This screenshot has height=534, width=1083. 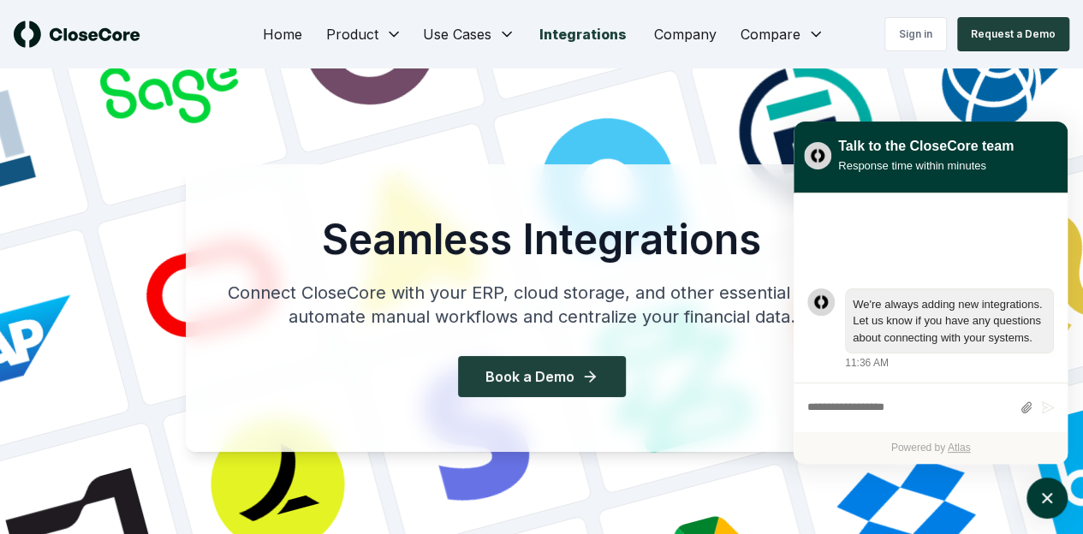 I want to click on a: Home, so click(x=283, y=34).